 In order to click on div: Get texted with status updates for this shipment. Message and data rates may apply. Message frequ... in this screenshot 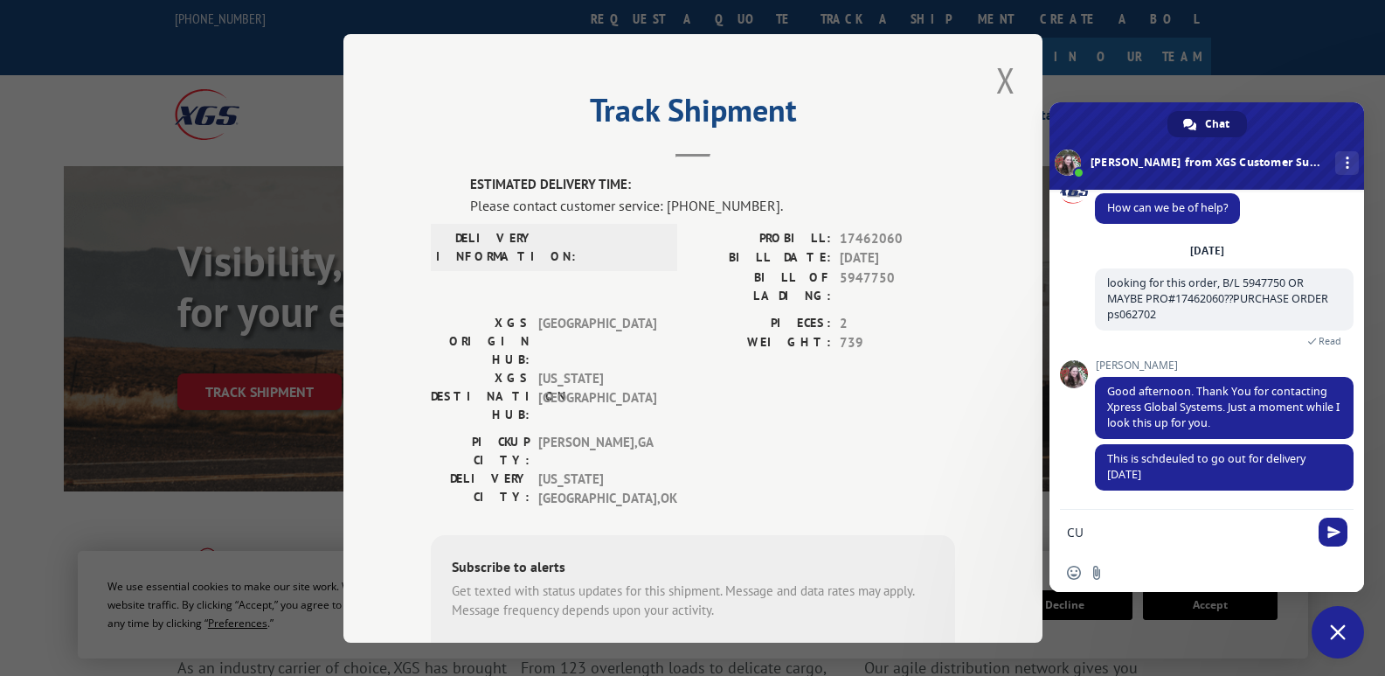, I will do `click(693, 600)`.